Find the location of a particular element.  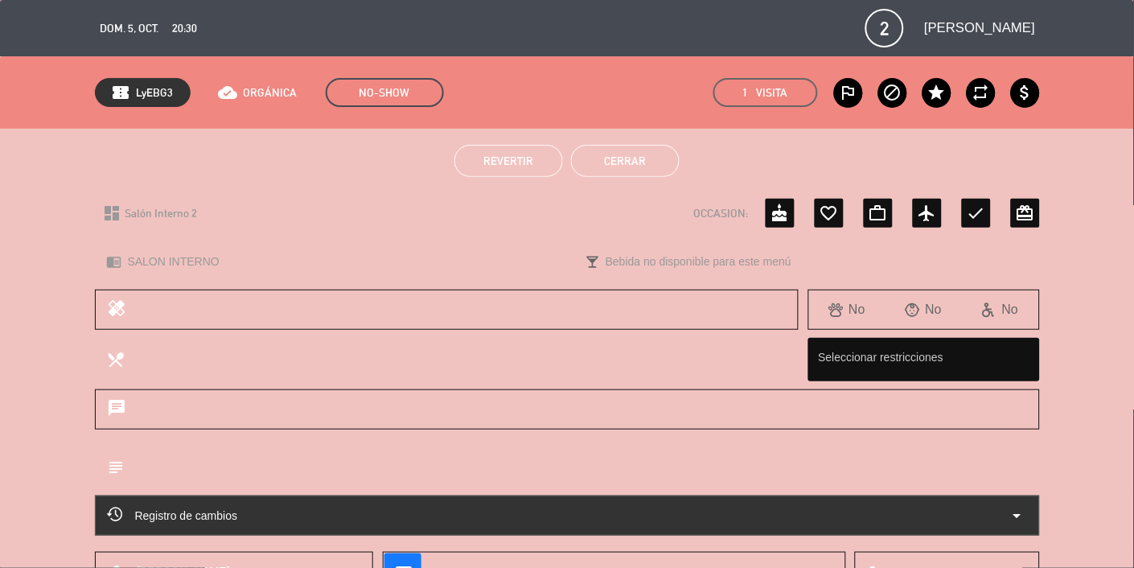

i: airplanemode_active is located at coordinates (928, 213).